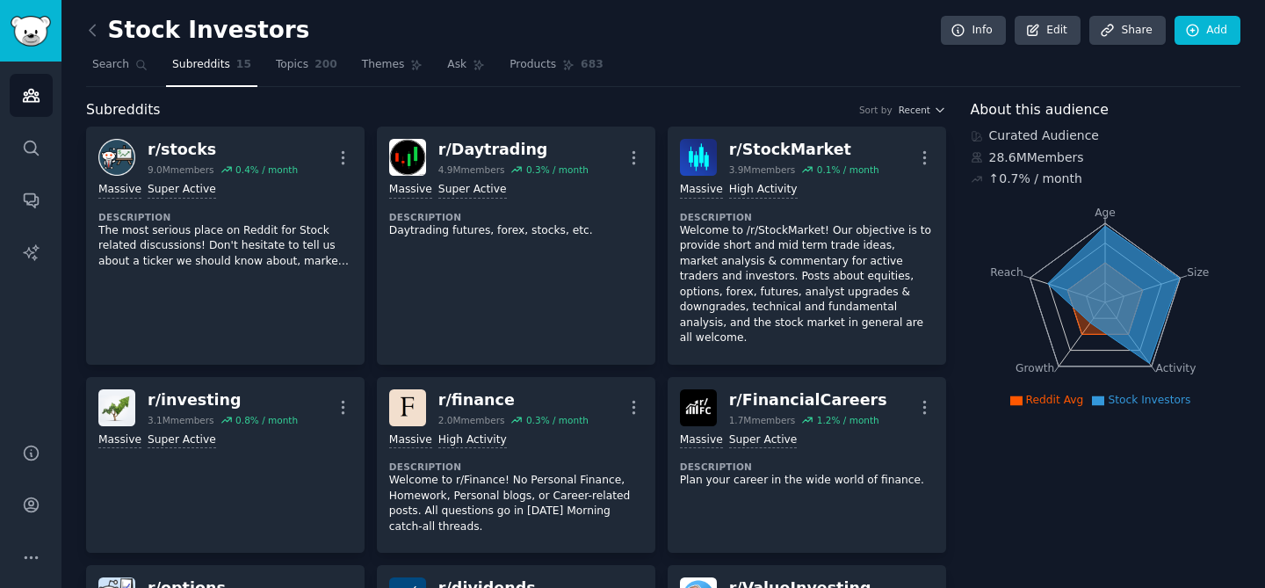 The width and height of the screenshot is (1265, 588). I want to click on img: Daytrading, so click(408, 157).